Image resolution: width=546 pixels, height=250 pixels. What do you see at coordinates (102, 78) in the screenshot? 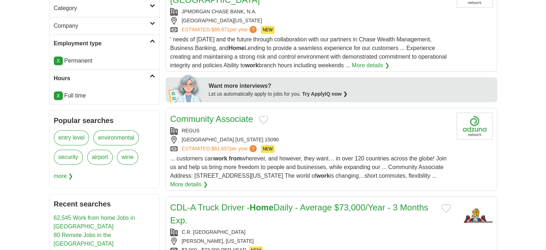
I see `h2: Hours` at bounding box center [102, 78].